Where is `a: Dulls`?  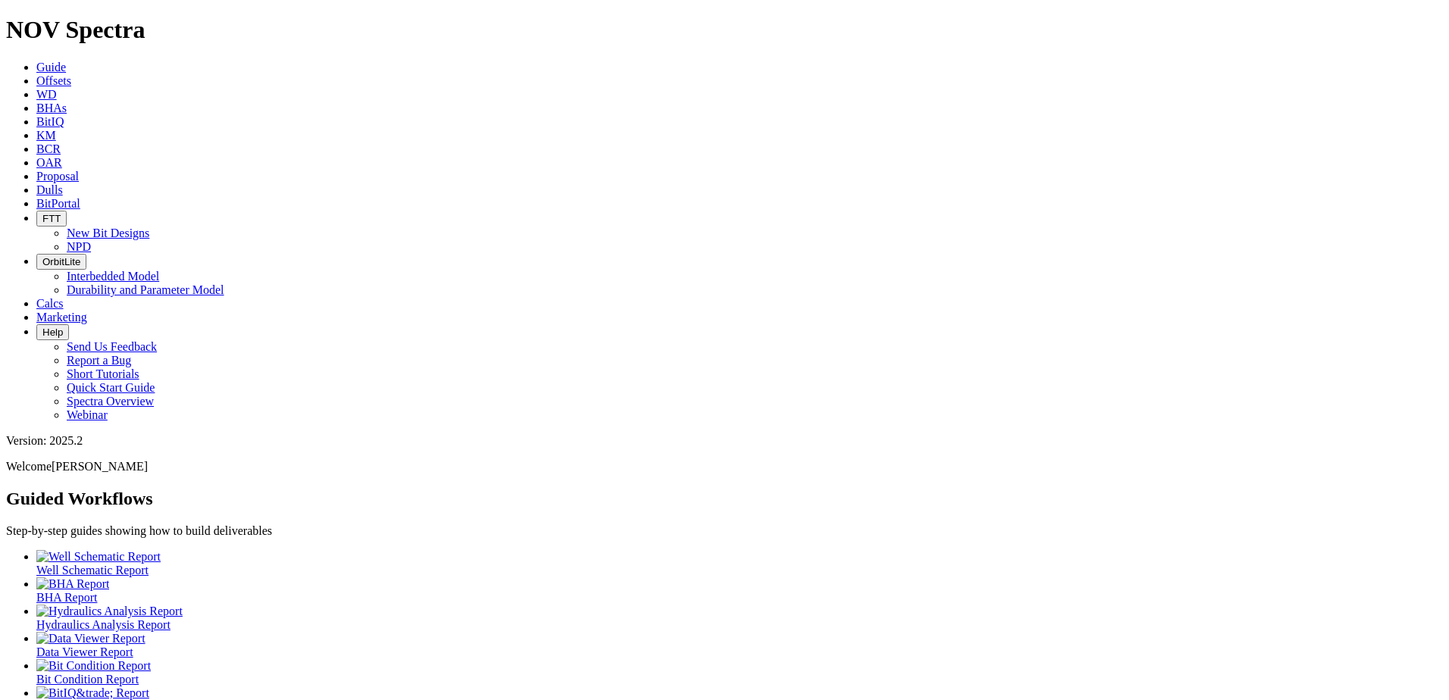
a: Dulls is located at coordinates (49, 189).